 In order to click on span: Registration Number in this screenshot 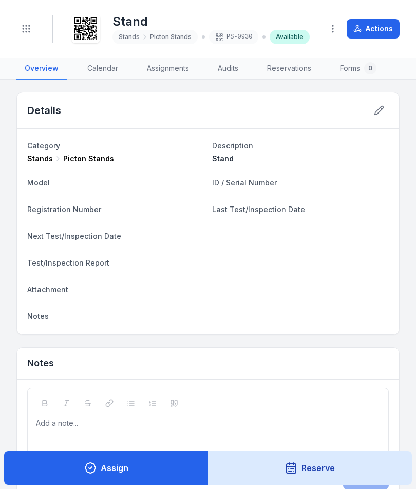, I will do `click(64, 209)`.